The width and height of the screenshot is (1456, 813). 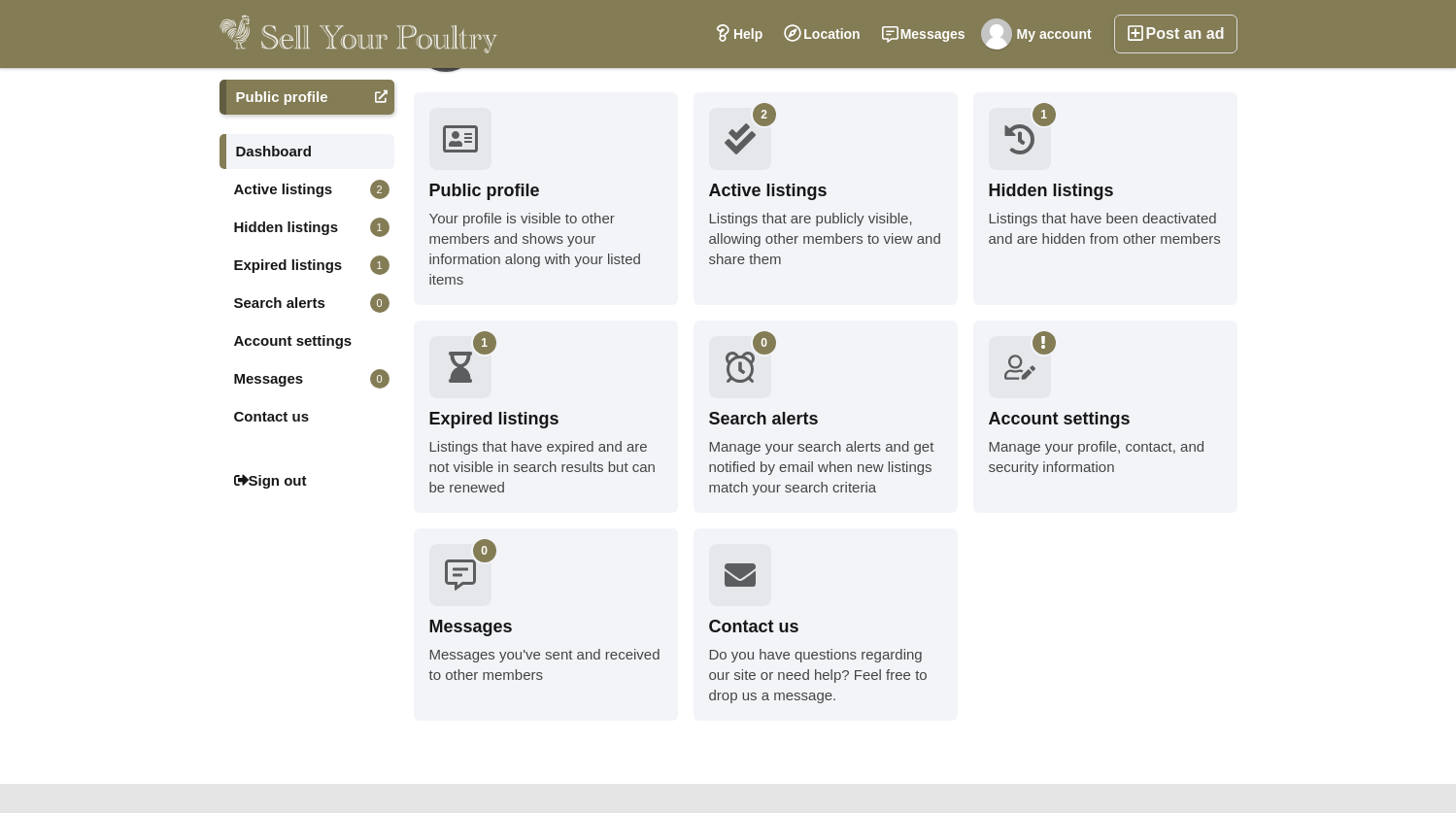 I want to click on div: Listings that are publicly visible, allowing other members to view and share them, so click(x=826, y=238).